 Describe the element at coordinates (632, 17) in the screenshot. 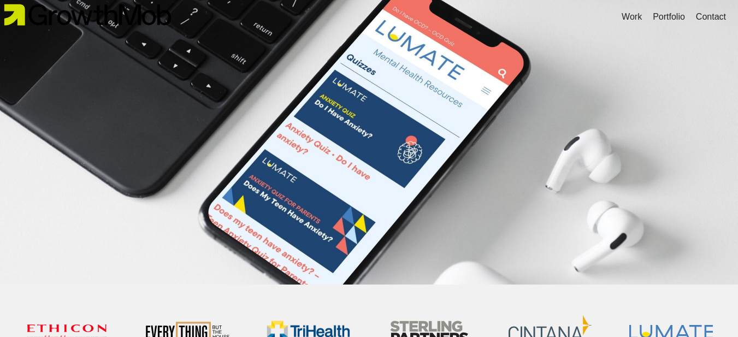

I see `div: Work` at that location.